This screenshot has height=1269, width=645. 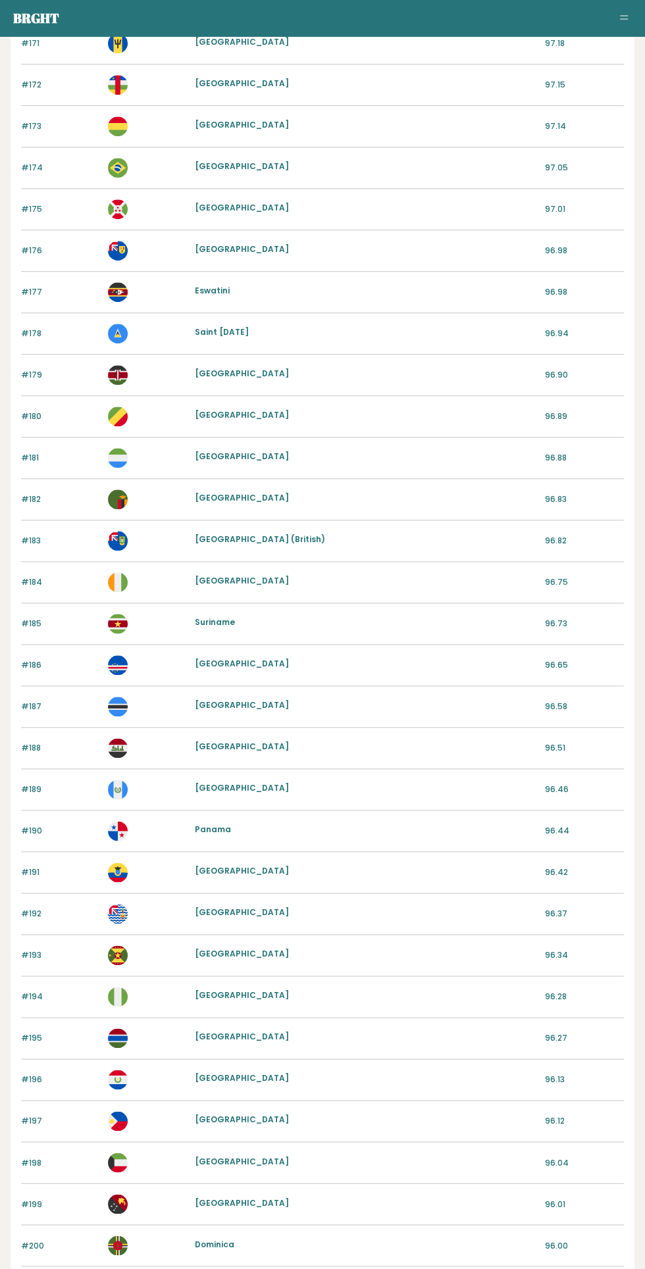 I want to click on img: cv.svg, so click(x=118, y=665).